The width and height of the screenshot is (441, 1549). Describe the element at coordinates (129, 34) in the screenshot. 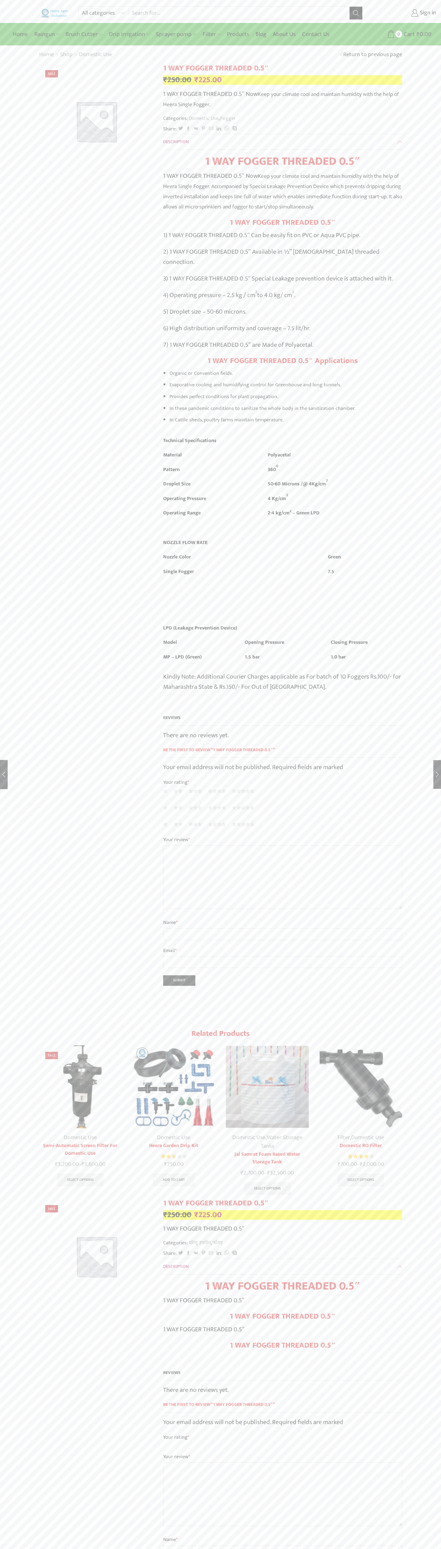

I see `a: Drip Irrigation` at that location.